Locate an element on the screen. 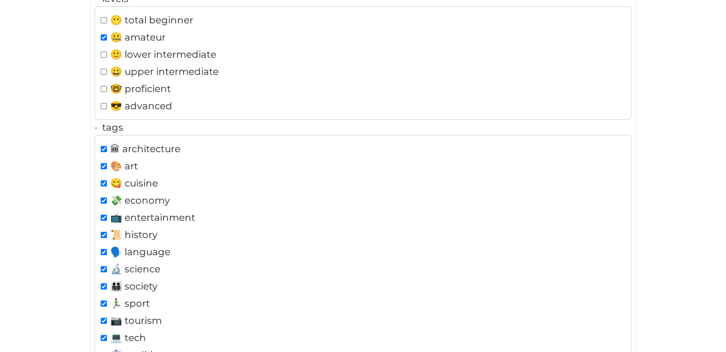  span: 💻 tech is located at coordinates (128, 338).